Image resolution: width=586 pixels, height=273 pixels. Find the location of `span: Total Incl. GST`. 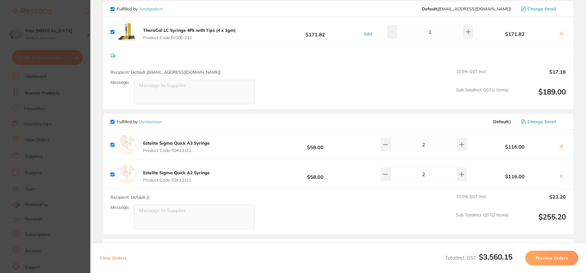

span: Total Incl. GST is located at coordinates (479, 257).